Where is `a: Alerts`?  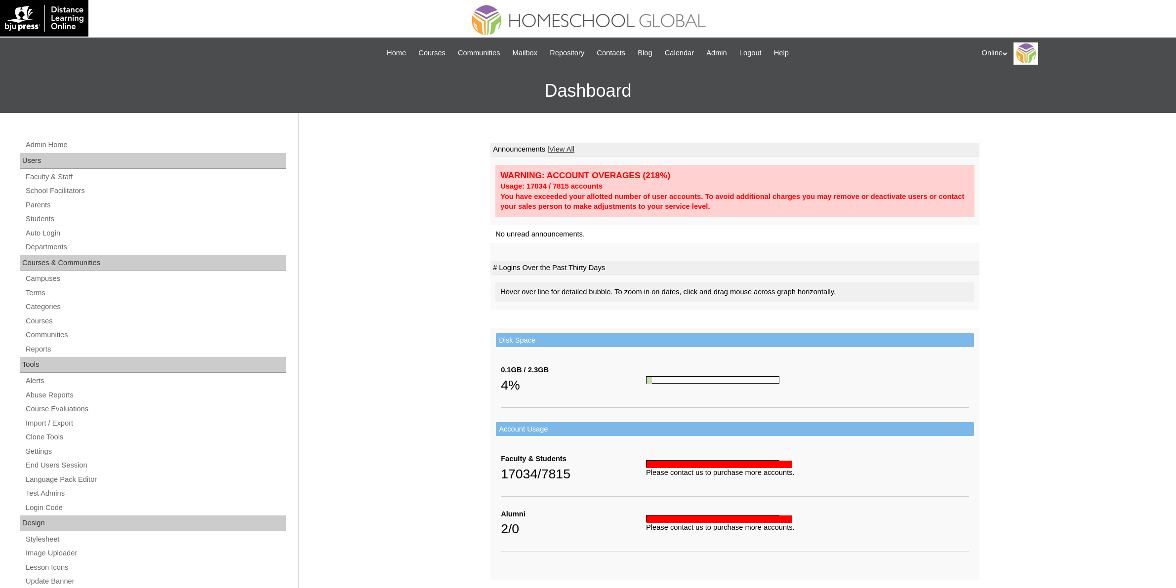 a: Alerts is located at coordinates (155, 381).